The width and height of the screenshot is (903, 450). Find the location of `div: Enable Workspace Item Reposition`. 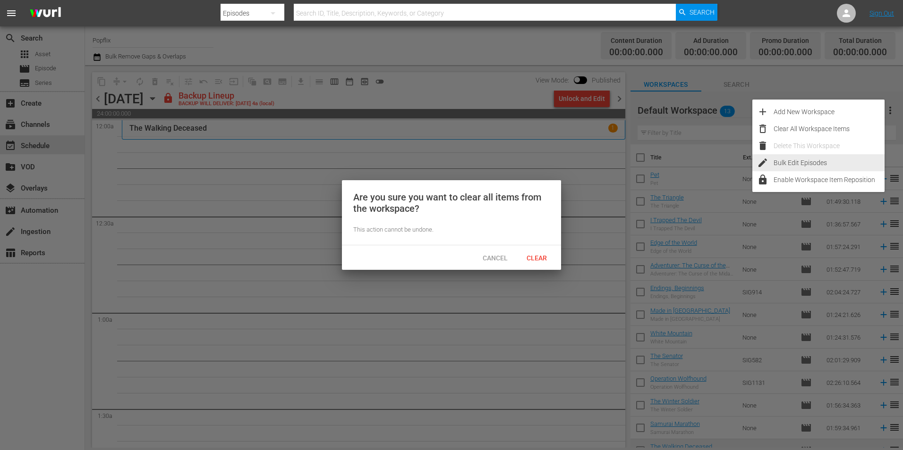

div: Enable Workspace Item Reposition is located at coordinates (829, 180).